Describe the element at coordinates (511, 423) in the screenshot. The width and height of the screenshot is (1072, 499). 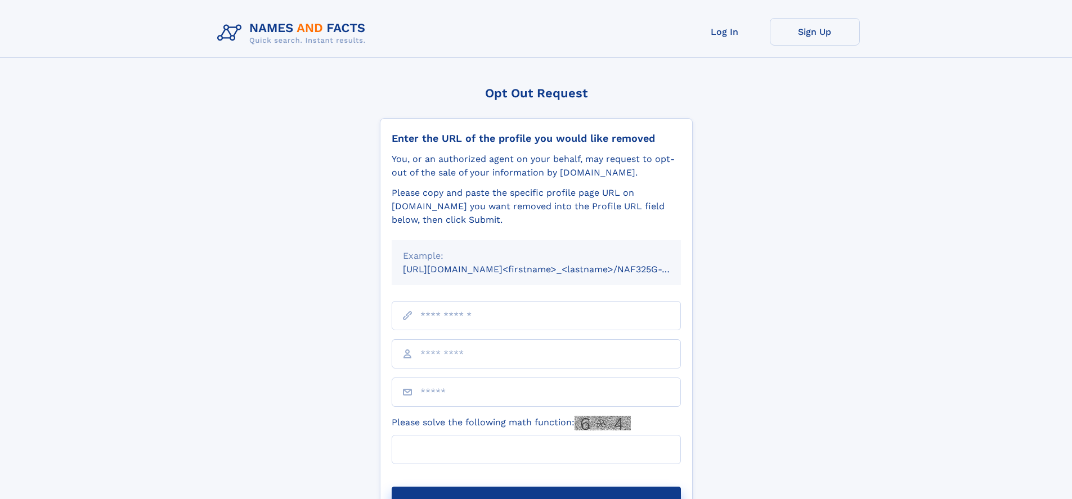
I see `label: Please solve the following math function:` at that location.